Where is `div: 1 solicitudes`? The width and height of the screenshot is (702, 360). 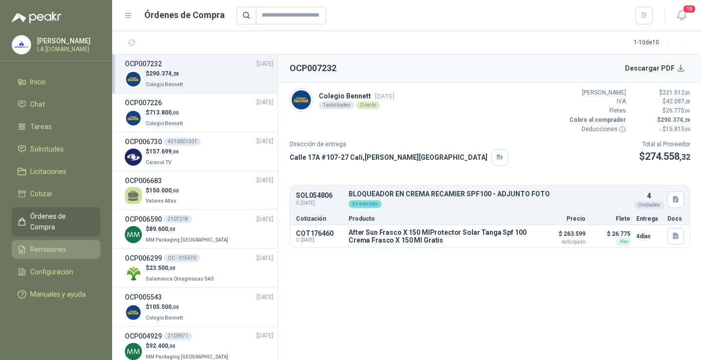 div: 1 solicitudes is located at coordinates (336, 105).